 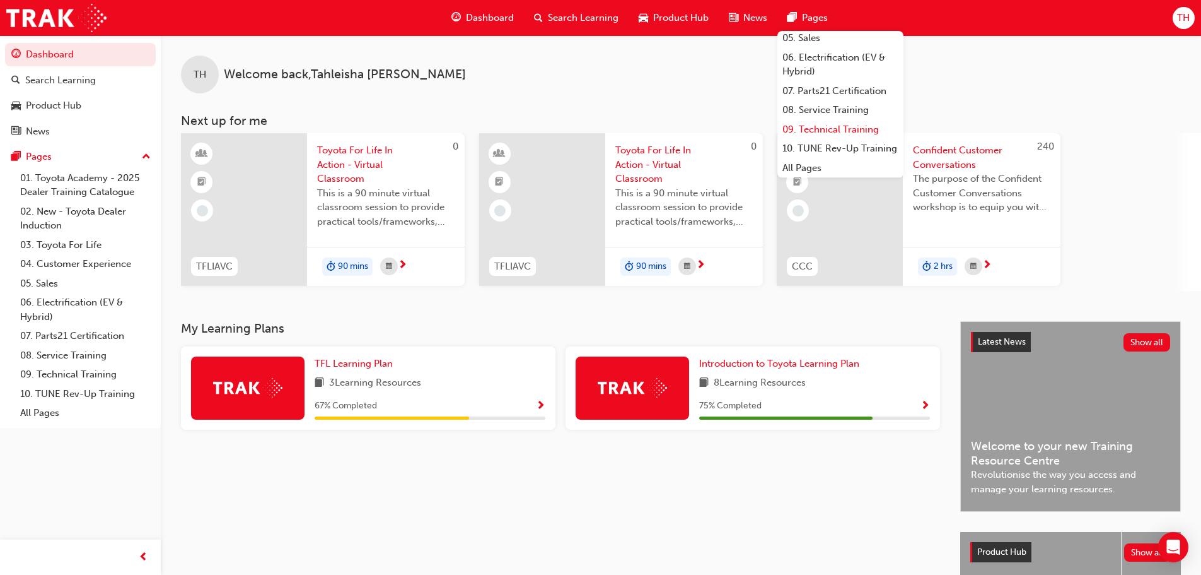 What do you see at coordinates (944, 266) in the screenshot?
I see `span: 2 hrs` at bounding box center [944, 266].